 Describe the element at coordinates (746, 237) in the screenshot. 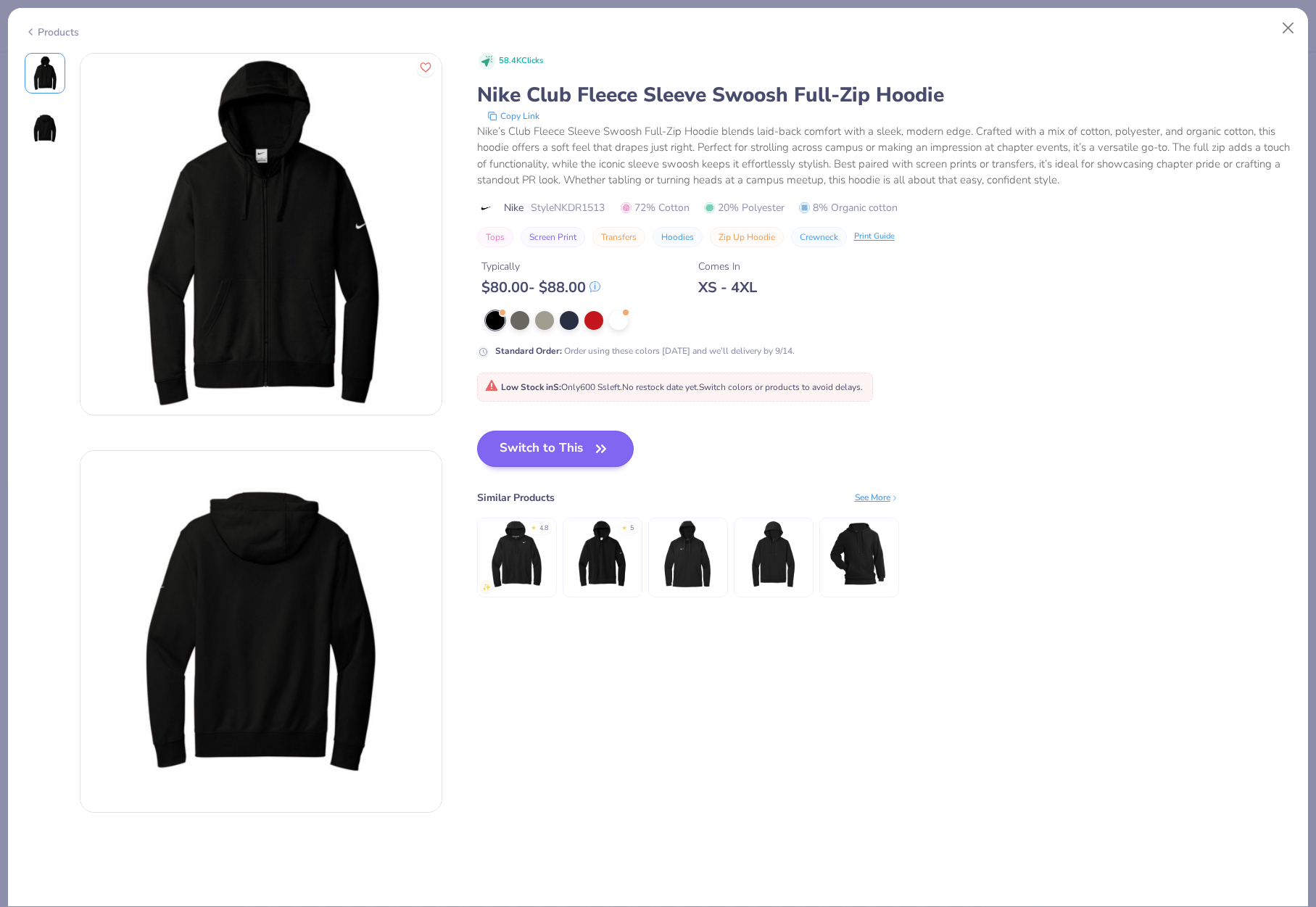

I see `button: Zip Up Hoodie` at that location.